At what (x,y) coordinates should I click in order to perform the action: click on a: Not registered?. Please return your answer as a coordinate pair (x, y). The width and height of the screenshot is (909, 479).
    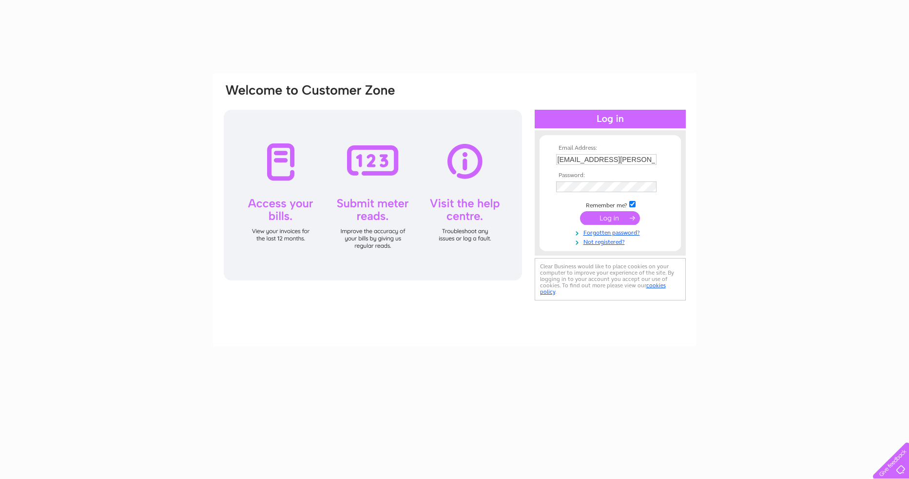
    Looking at the image, I should click on (611, 241).